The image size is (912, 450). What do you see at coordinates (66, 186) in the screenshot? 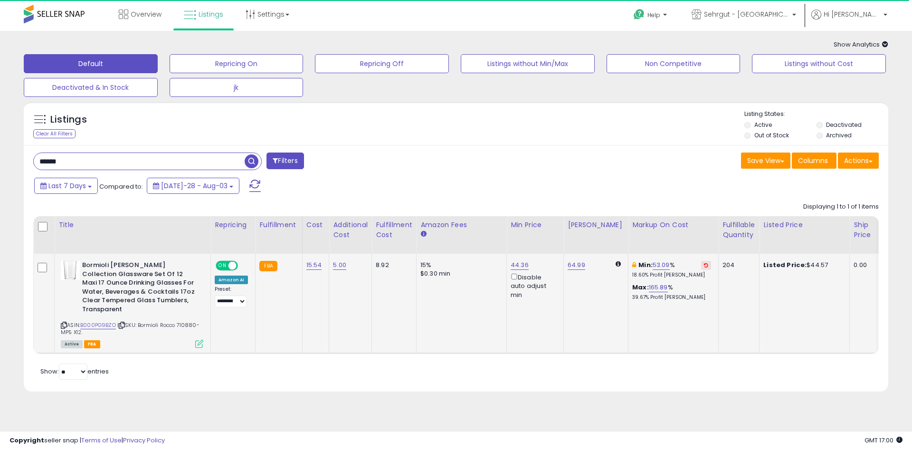
I see `button: Last 7 Days` at bounding box center [66, 186].